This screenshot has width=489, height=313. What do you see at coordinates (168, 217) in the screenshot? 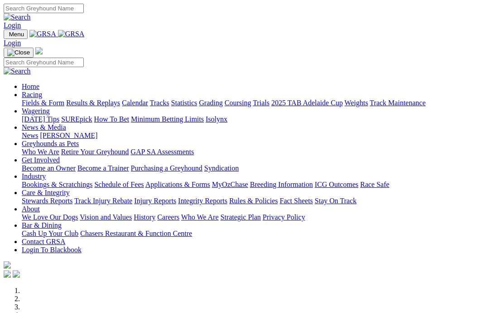
I see `a: Careers` at bounding box center [168, 217].